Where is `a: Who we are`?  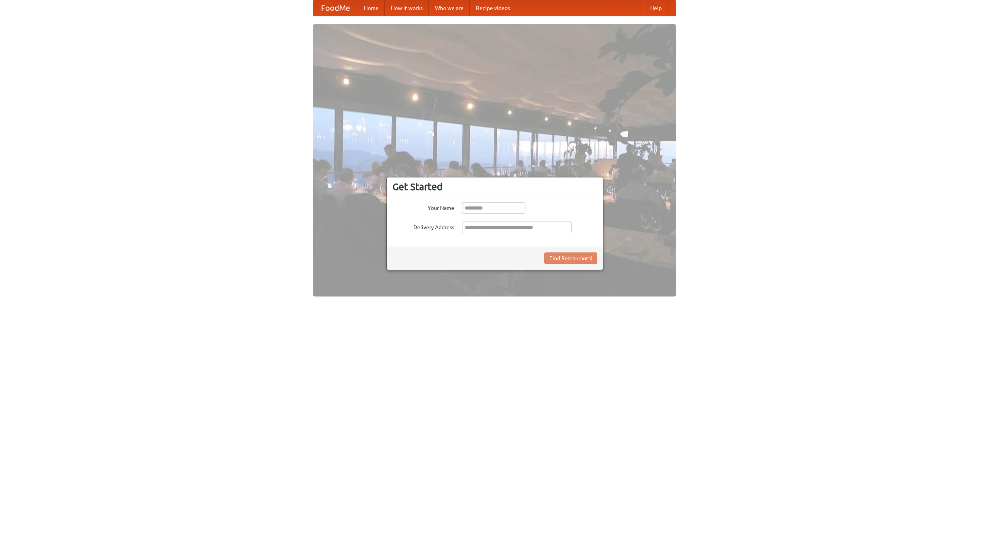 a: Who we are is located at coordinates (449, 8).